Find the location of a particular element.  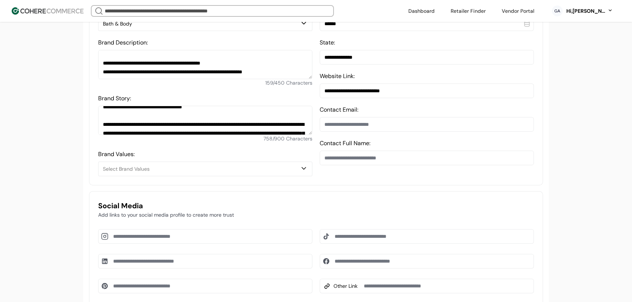

label: Contact Full Name: is located at coordinates (345, 143).